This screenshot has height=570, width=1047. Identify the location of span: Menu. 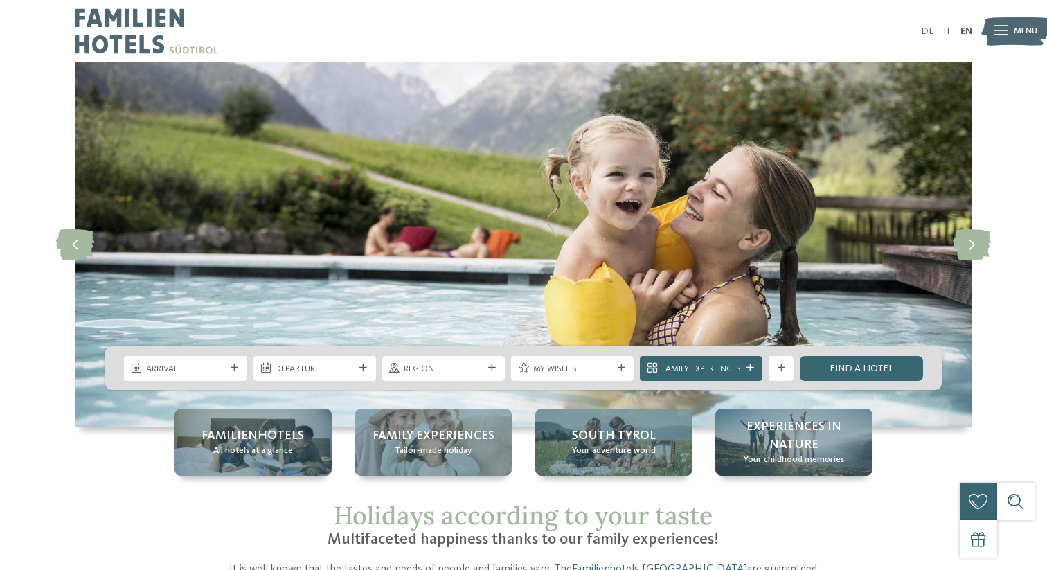
(1026, 31).